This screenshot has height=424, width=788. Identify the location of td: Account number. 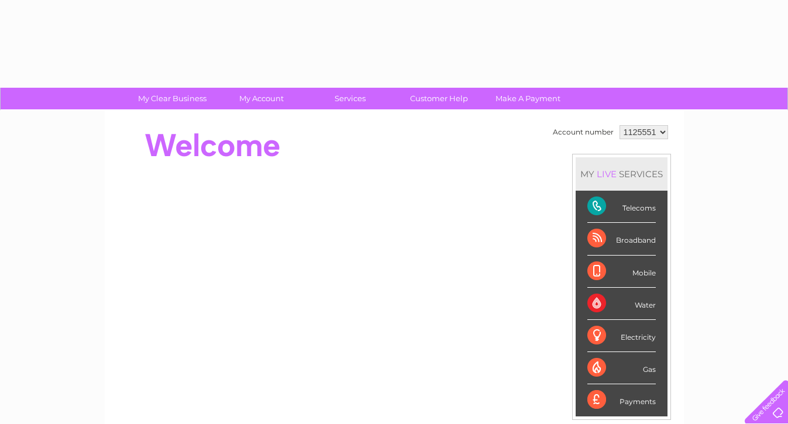
(583, 132).